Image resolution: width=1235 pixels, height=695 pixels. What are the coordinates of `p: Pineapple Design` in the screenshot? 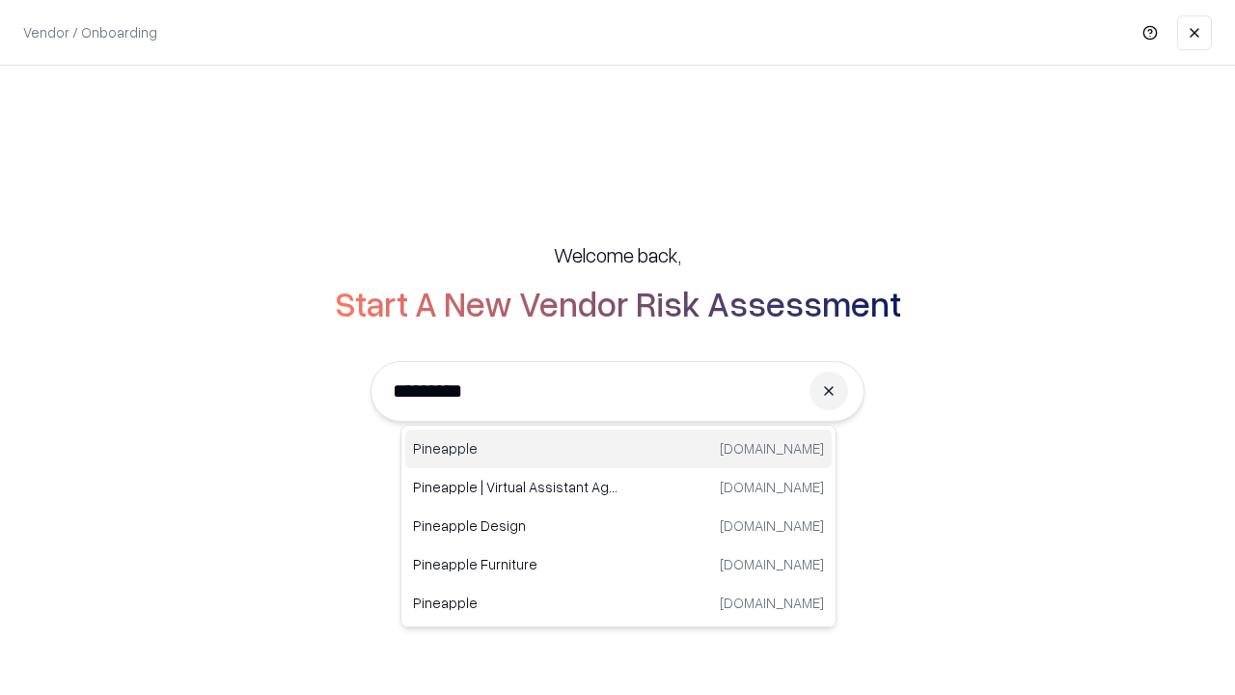 It's located at (515, 525).